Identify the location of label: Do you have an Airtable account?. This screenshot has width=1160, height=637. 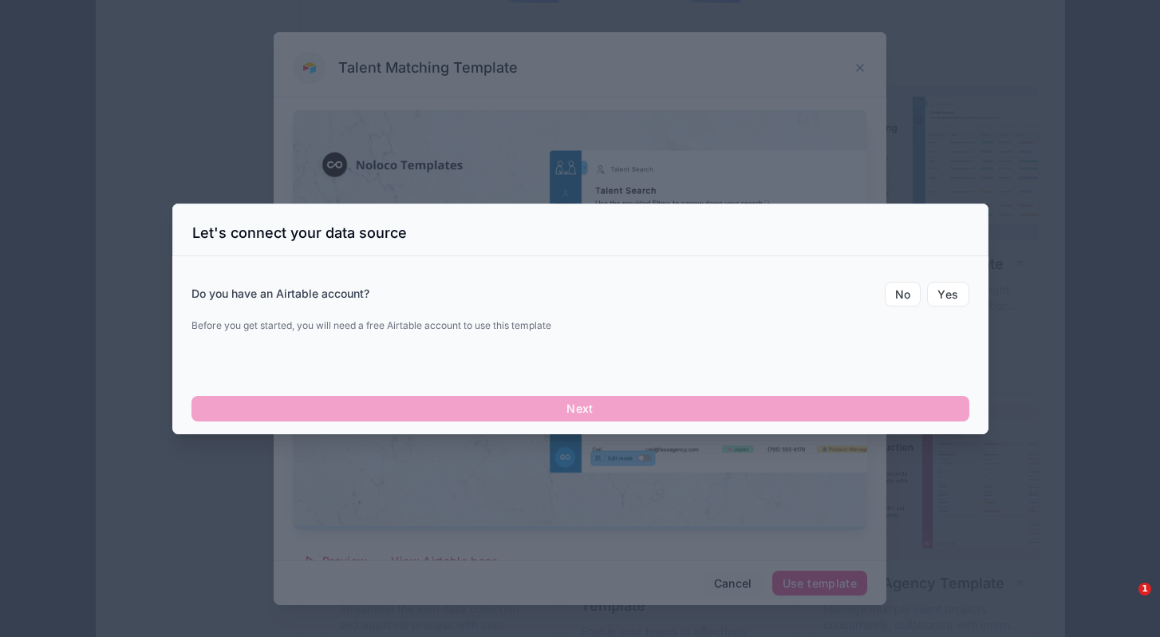
(280, 294).